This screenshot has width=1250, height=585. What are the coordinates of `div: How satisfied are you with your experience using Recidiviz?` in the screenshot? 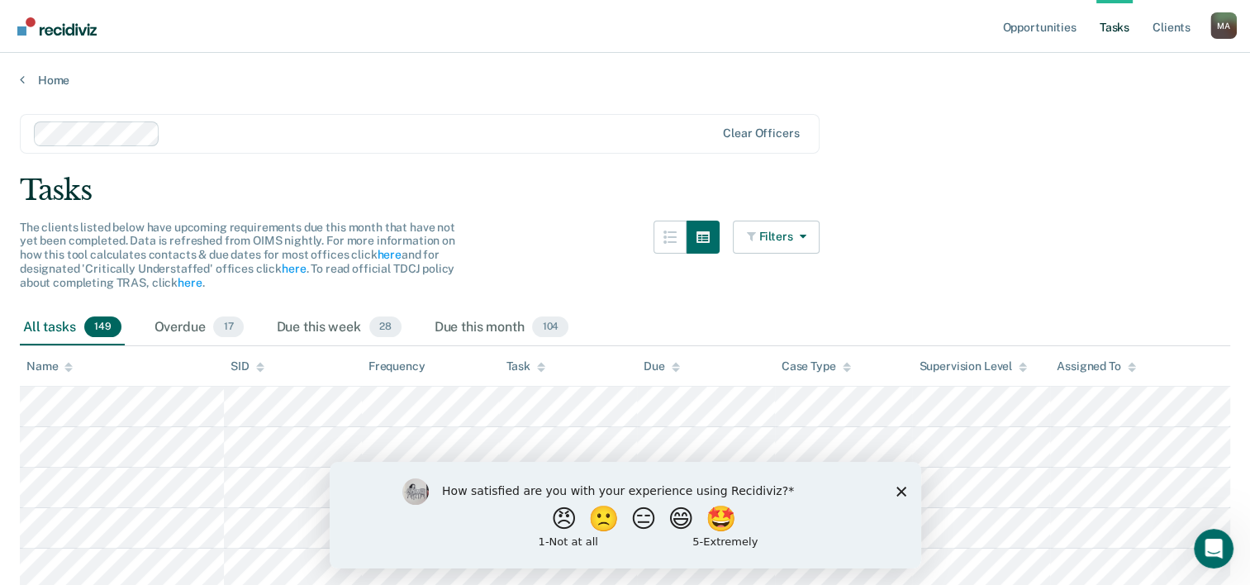 It's located at (303, 29).